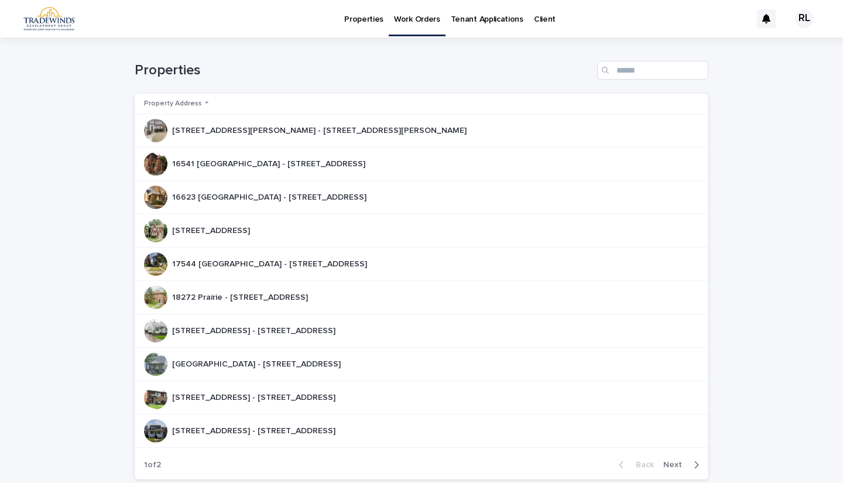 Image resolution: width=843 pixels, height=483 pixels. Describe the element at coordinates (152, 465) in the screenshot. I see `p: 1 of 2` at that location.